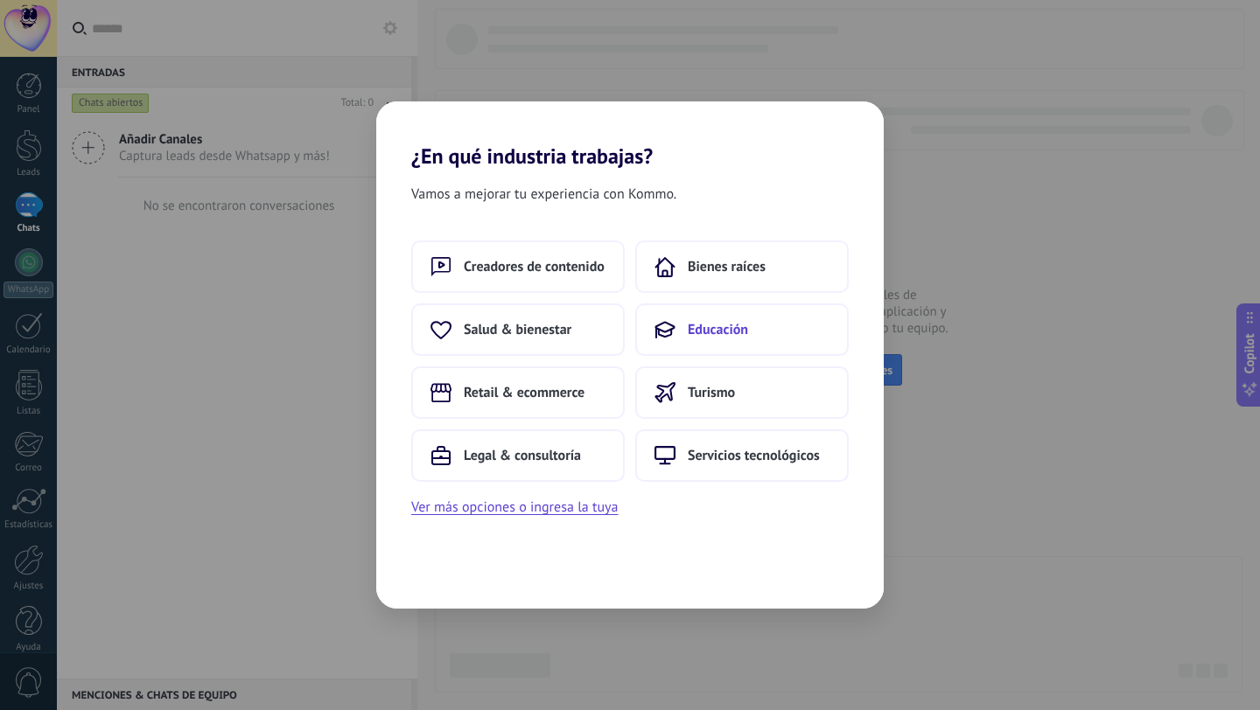 The image size is (1260, 710). What do you see at coordinates (630, 135) in the screenshot?
I see `h2: ¿En qué industria trabajas?` at bounding box center [630, 135].